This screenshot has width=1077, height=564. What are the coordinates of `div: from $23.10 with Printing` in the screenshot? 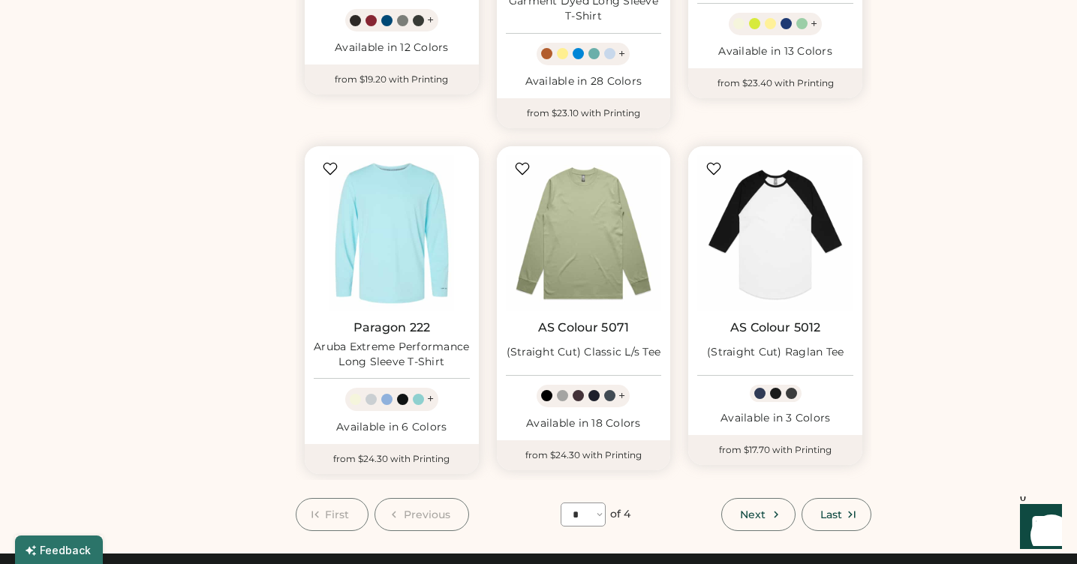 It's located at (584, 113).